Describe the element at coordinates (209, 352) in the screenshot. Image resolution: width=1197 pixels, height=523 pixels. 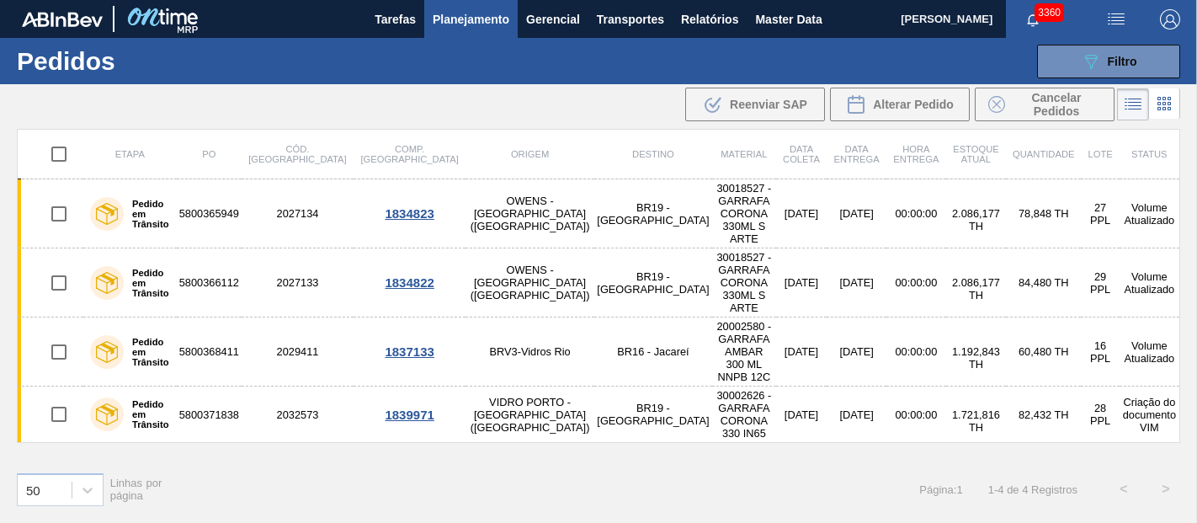
I see `td: 5800368411` at that location.